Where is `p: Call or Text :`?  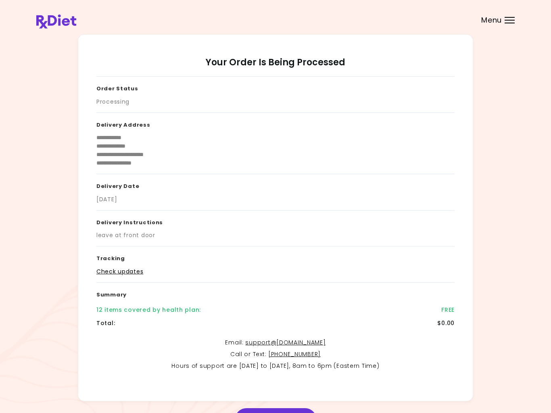
p: Call or Text : is located at coordinates (275, 354).